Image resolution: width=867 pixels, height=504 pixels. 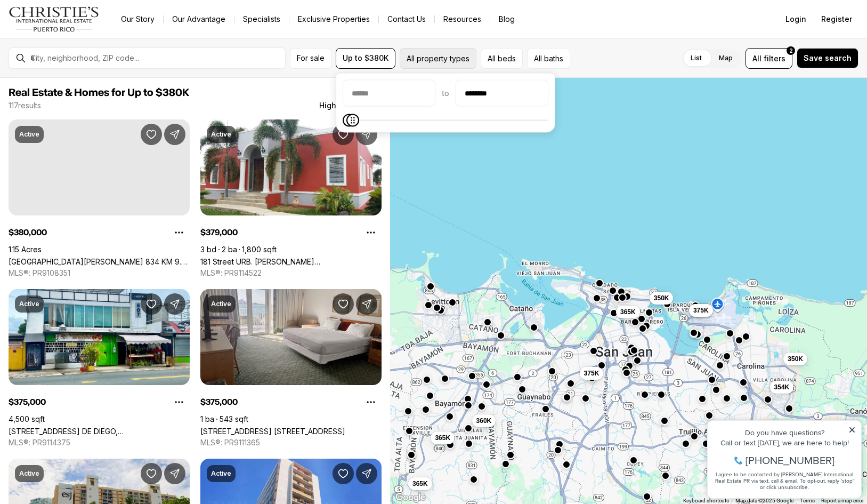 I want to click on a: Our Advantage, so click(x=199, y=19).